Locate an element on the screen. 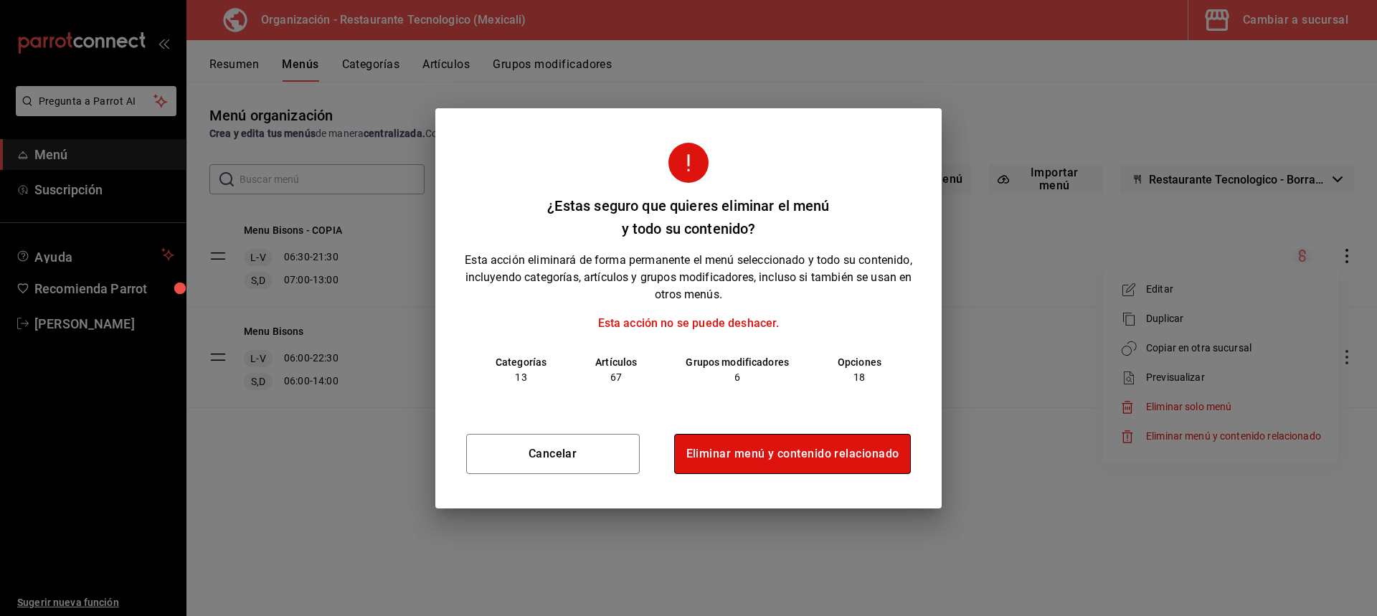 The width and height of the screenshot is (1377, 616). p: 6 is located at coordinates (737, 377).